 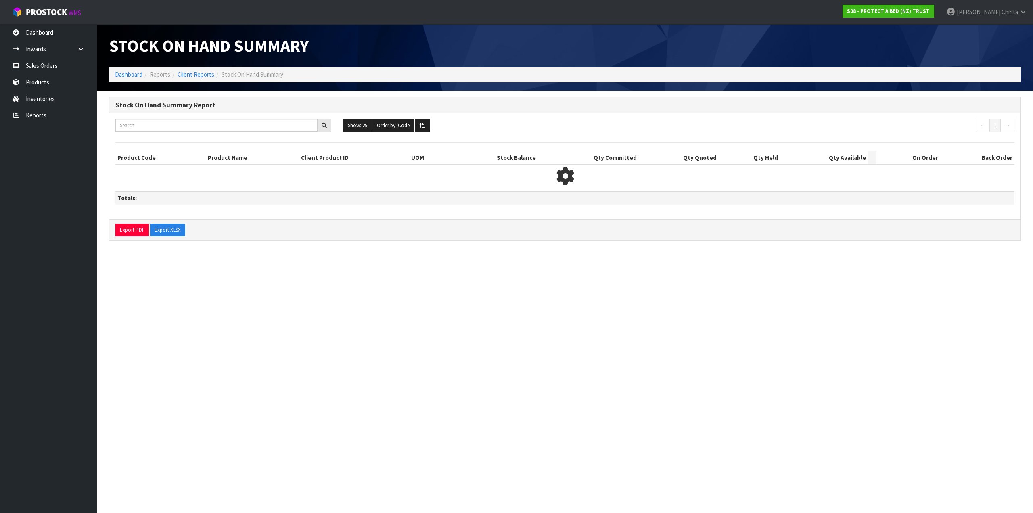 I want to click on a: Dashboard, so click(x=129, y=74).